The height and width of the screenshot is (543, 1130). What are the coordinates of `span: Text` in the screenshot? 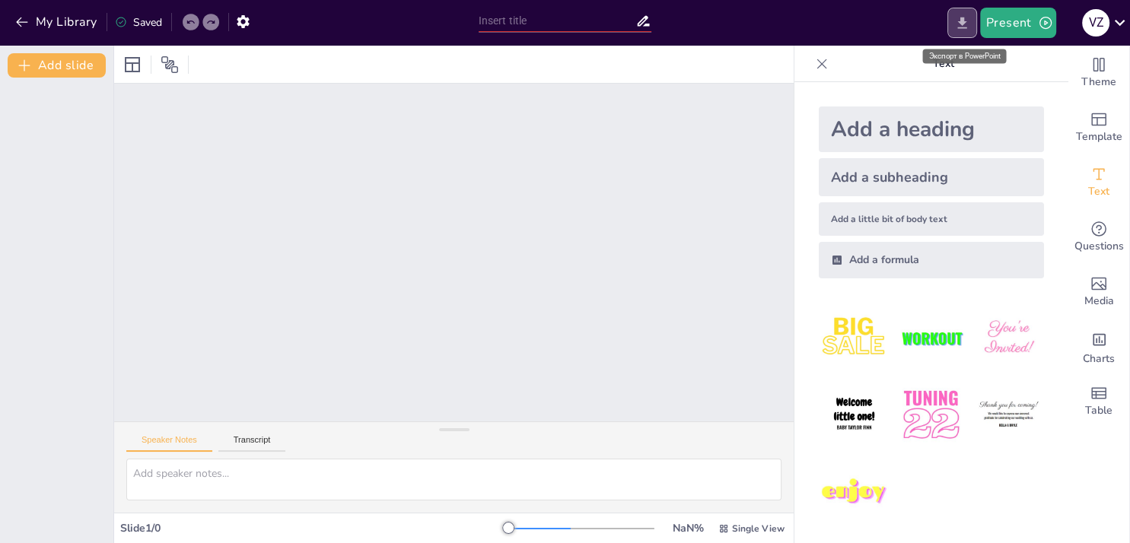 It's located at (1099, 192).